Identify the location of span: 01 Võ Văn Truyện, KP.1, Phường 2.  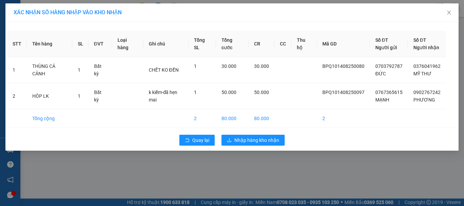
(73, 24).